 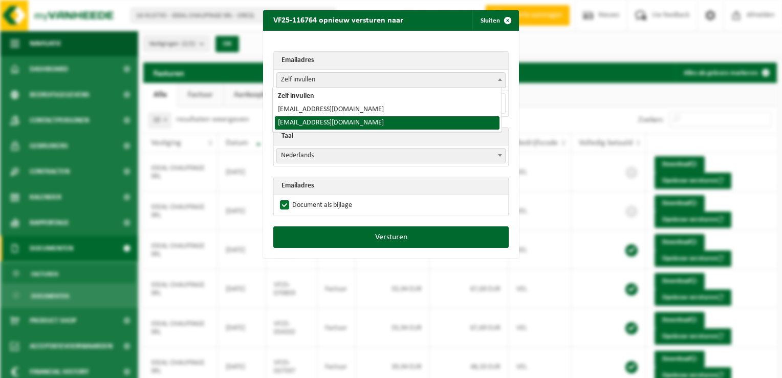 What do you see at coordinates (315, 205) in the screenshot?
I see `label: Document als bijlage` at bounding box center [315, 205].